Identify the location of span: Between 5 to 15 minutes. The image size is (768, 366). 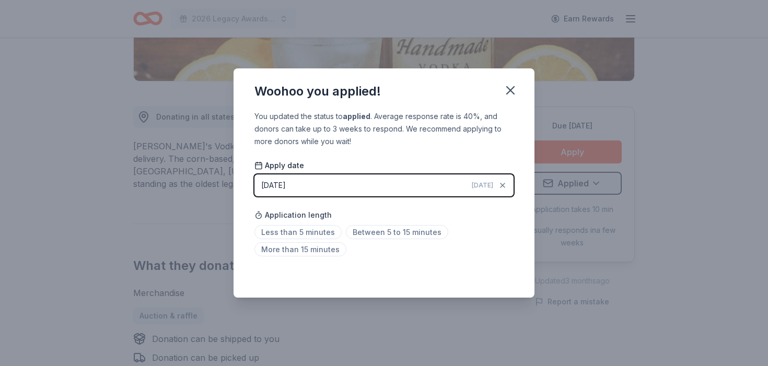
(397, 232).